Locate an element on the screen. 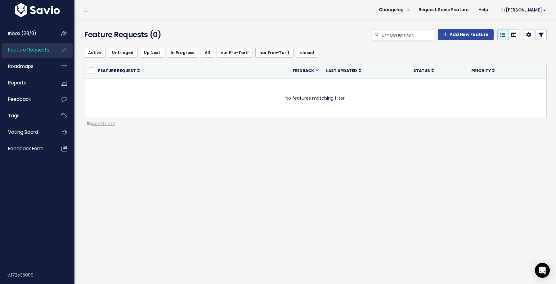 This screenshot has height=284, width=556. td: No features matching filter. is located at coordinates (315, 98).